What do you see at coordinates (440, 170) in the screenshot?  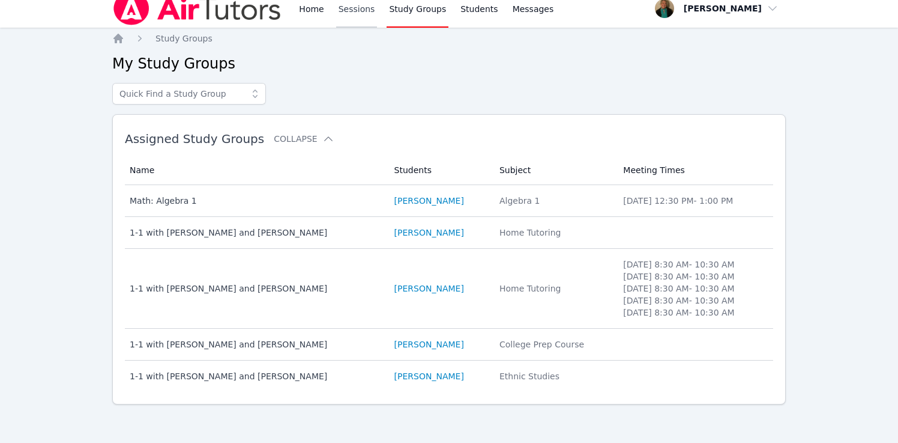 I see `th: Students` at bounding box center [440, 170].